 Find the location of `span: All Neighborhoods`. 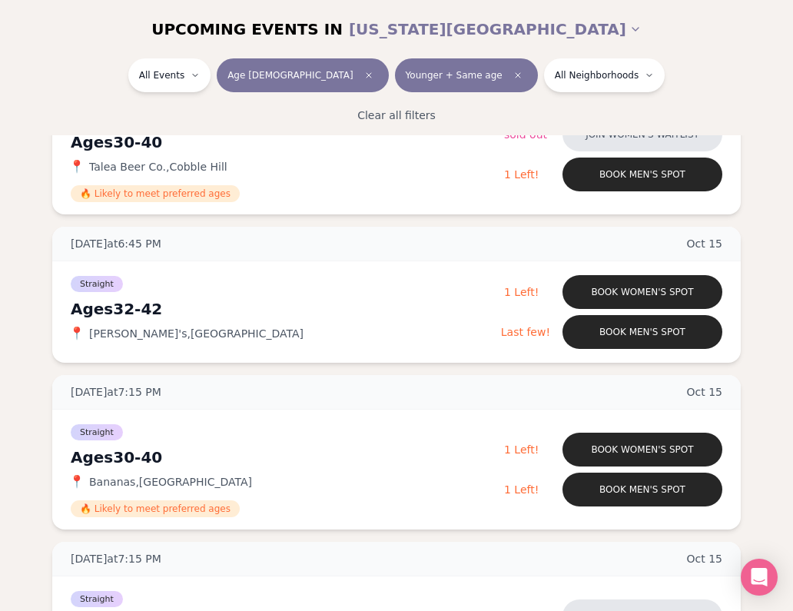

span: All Neighborhoods is located at coordinates (596, 75).